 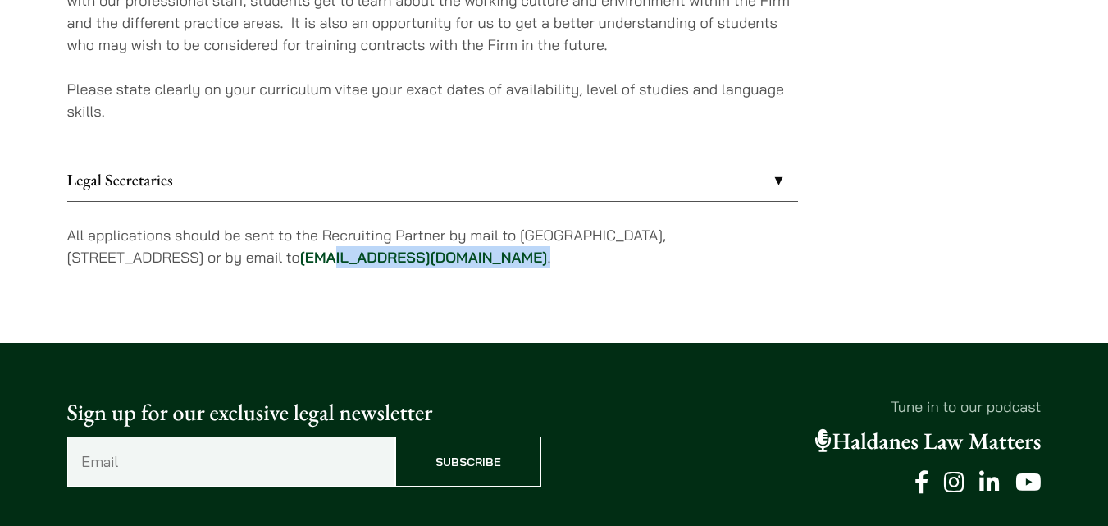 I want to click on a: Legal Secretaries, so click(x=432, y=180).